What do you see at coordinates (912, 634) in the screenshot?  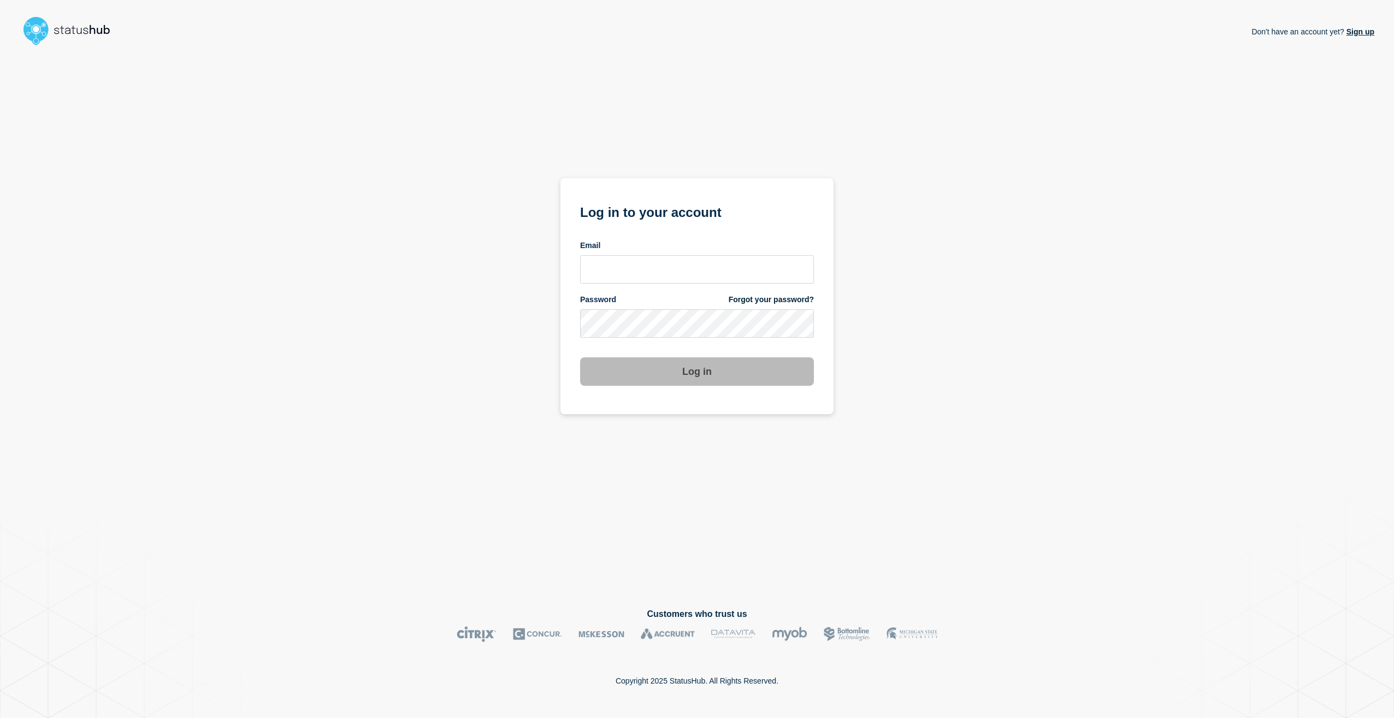 I see `img: MSU logo` at bounding box center [912, 634].